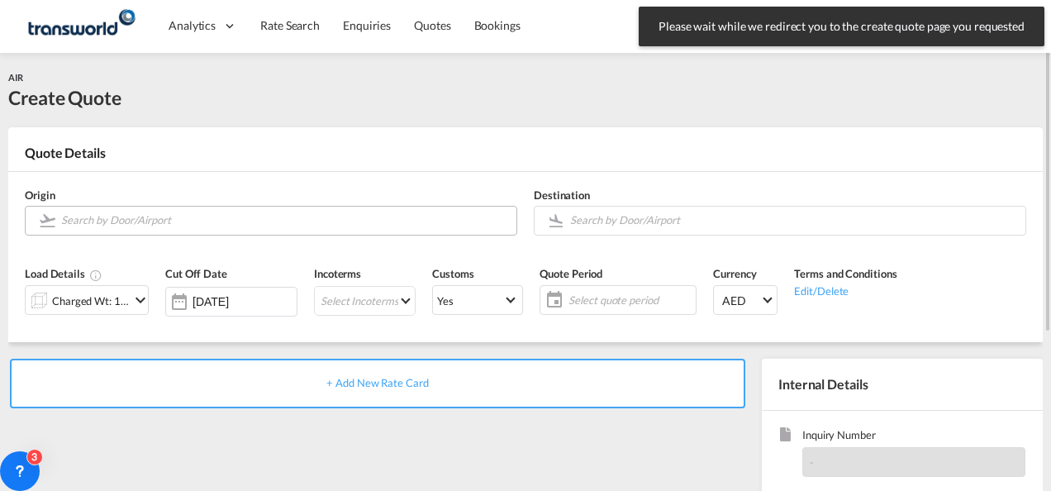 The height and width of the screenshot is (491, 1051). I want to click on span: Origin, so click(40, 195).